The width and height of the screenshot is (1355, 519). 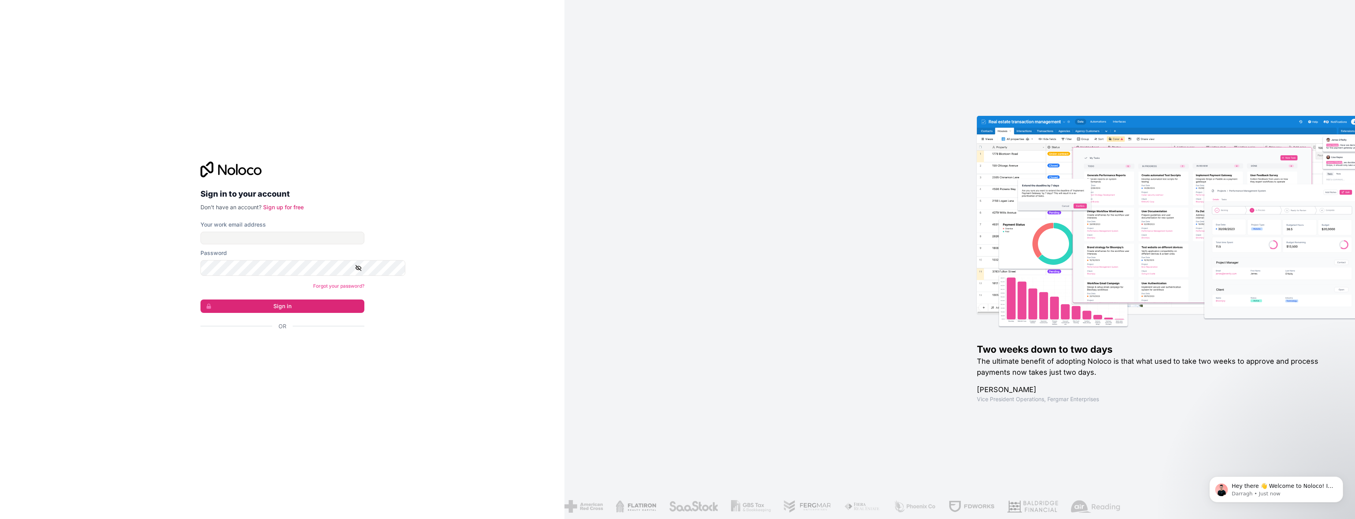 I want to click on span: Don't have an account?, so click(x=231, y=207).